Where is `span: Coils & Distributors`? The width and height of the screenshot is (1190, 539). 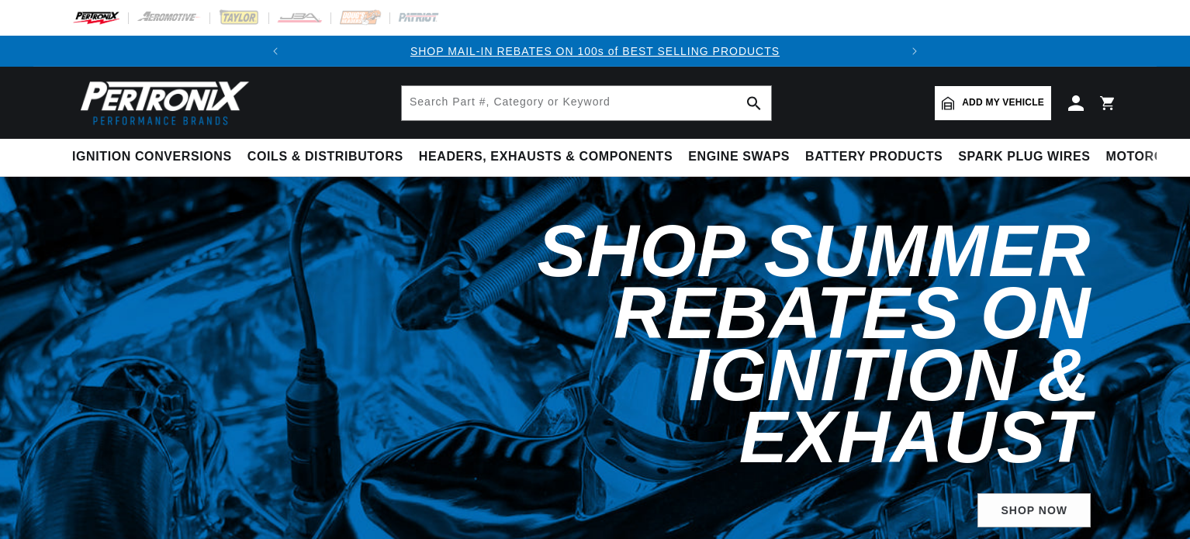 span: Coils & Distributors is located at coordinates (325, 157).